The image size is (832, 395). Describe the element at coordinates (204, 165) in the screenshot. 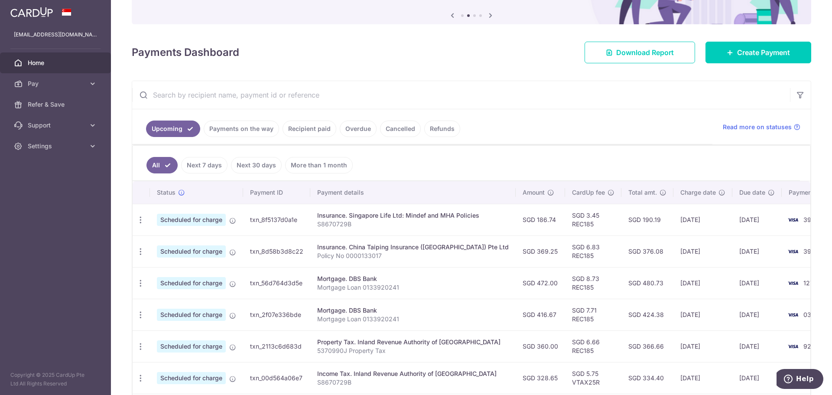

I see `a: Next 7 days` at that location.